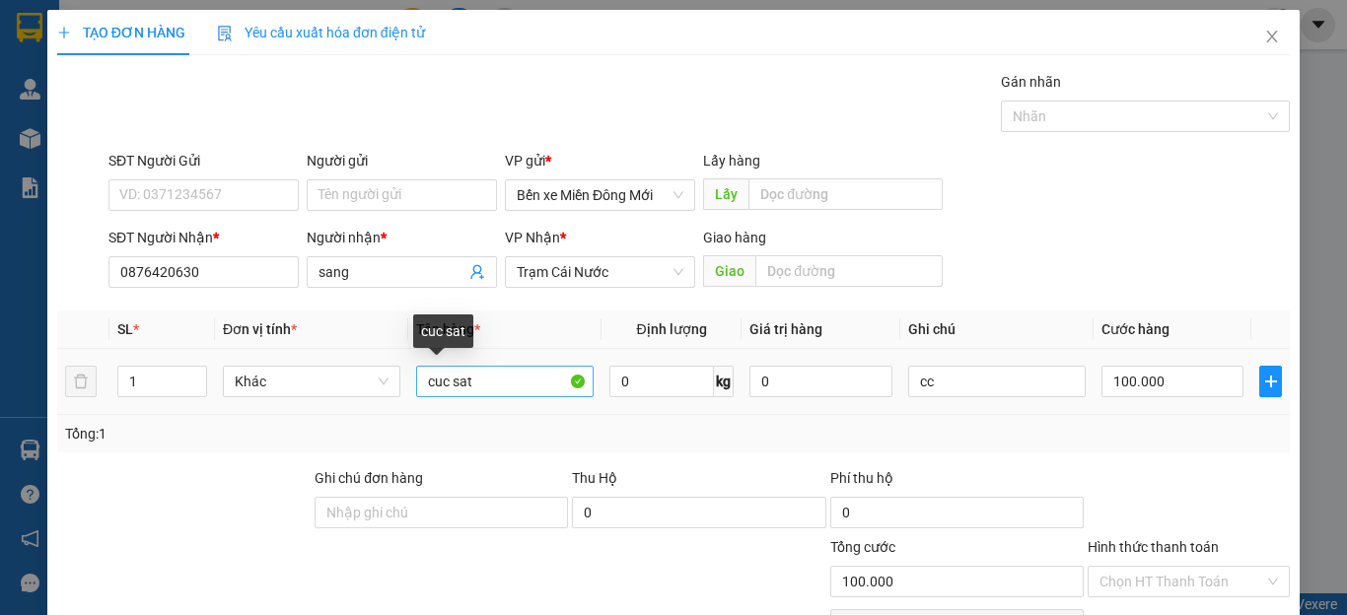 Image resolution: width=1347 pixels, height=615 pixels. What do you see at coordinates (121, 33) in the screenshot?
I see `span: TẠO ĐƠN HÀNG` at bounding box center [121, 33].